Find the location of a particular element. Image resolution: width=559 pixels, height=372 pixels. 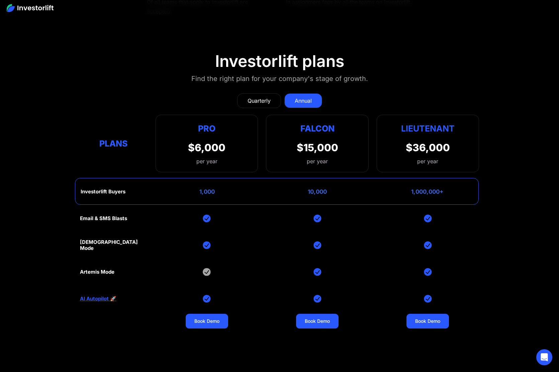

div: 1,000,000+ is located at coordinates (427, 192).